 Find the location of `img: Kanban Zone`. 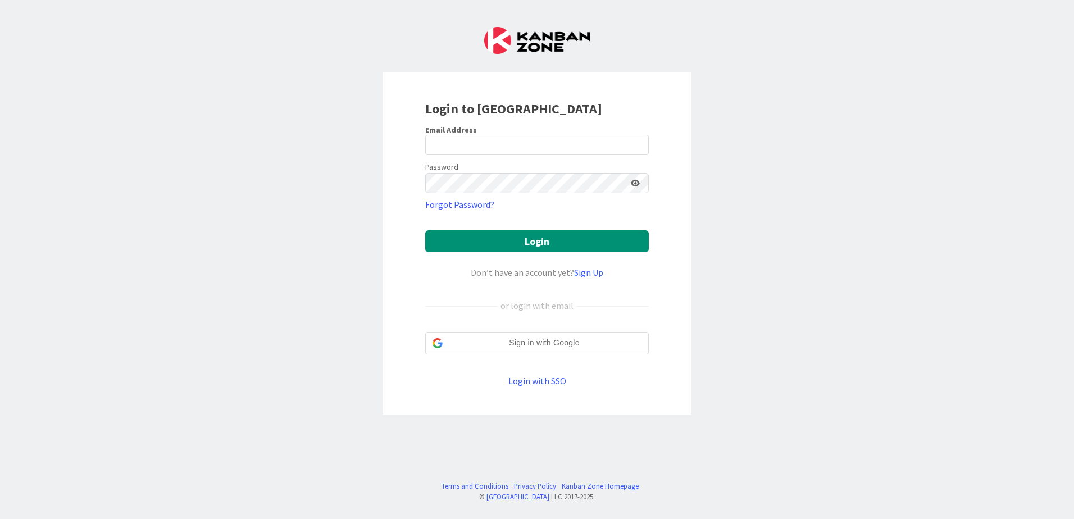

img: Kanban Zone is located at coordinates (537, 40).